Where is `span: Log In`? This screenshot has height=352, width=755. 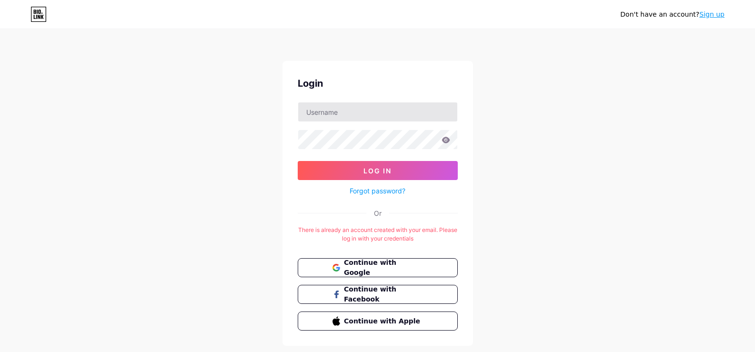 span: Log In is located at coordinates (377, 171).